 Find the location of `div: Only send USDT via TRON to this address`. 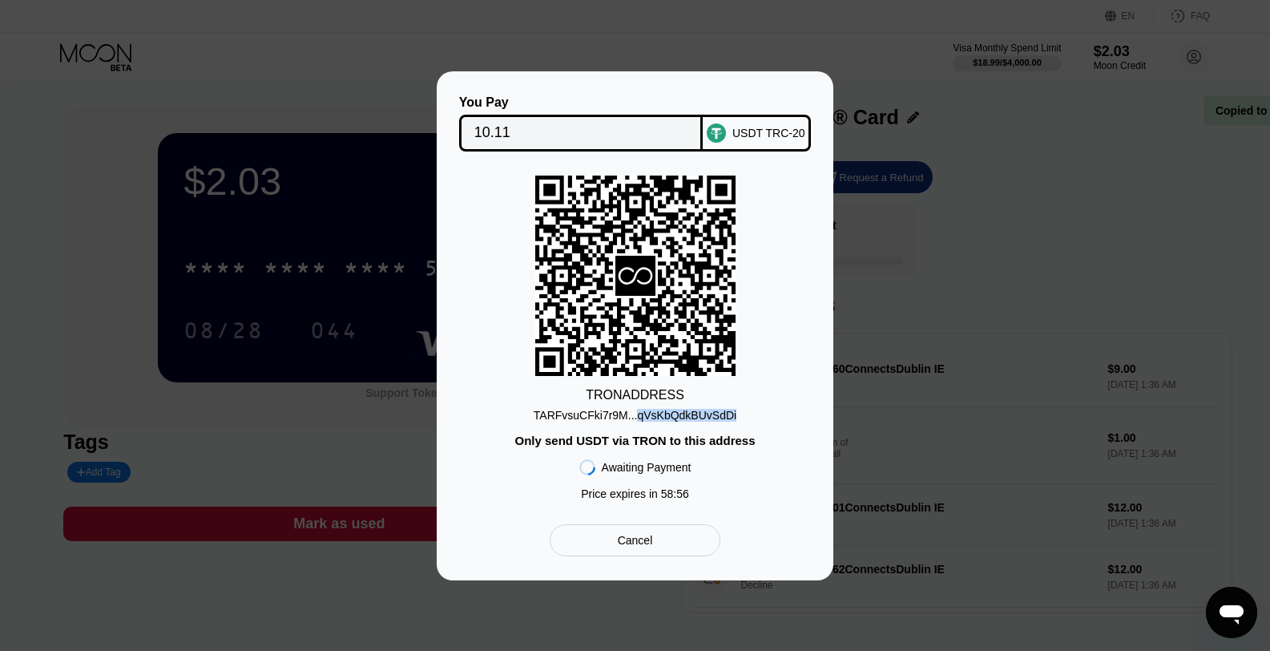

div: Only send USDT via TRON to this address is located at coordinates (635, 440).